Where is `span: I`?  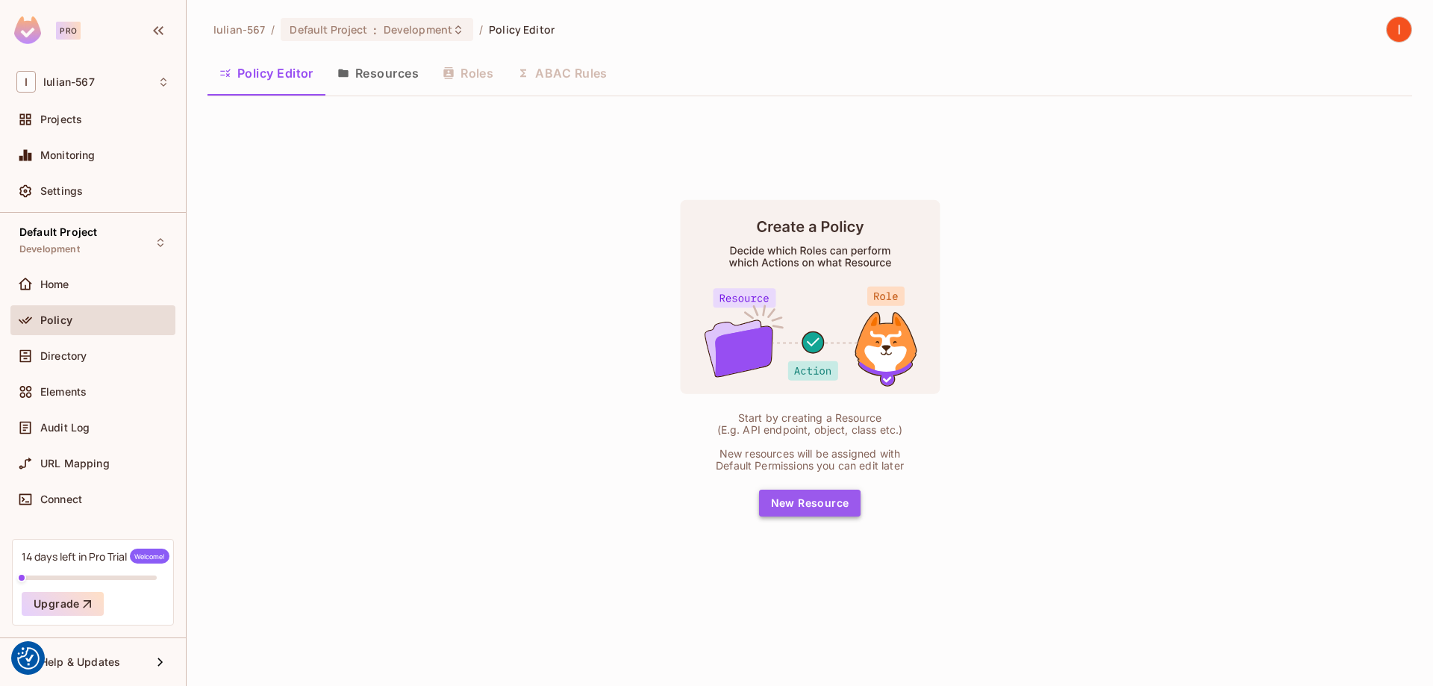 span: I is located at coordinates (26, 81).